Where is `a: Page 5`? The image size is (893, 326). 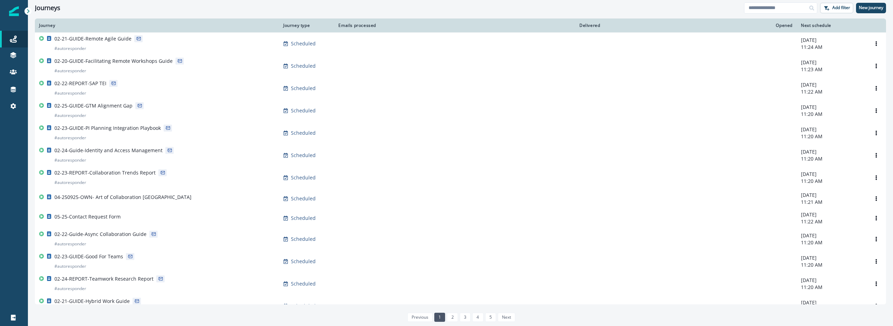 a: Page 5 is located at coordinates (490, 317).